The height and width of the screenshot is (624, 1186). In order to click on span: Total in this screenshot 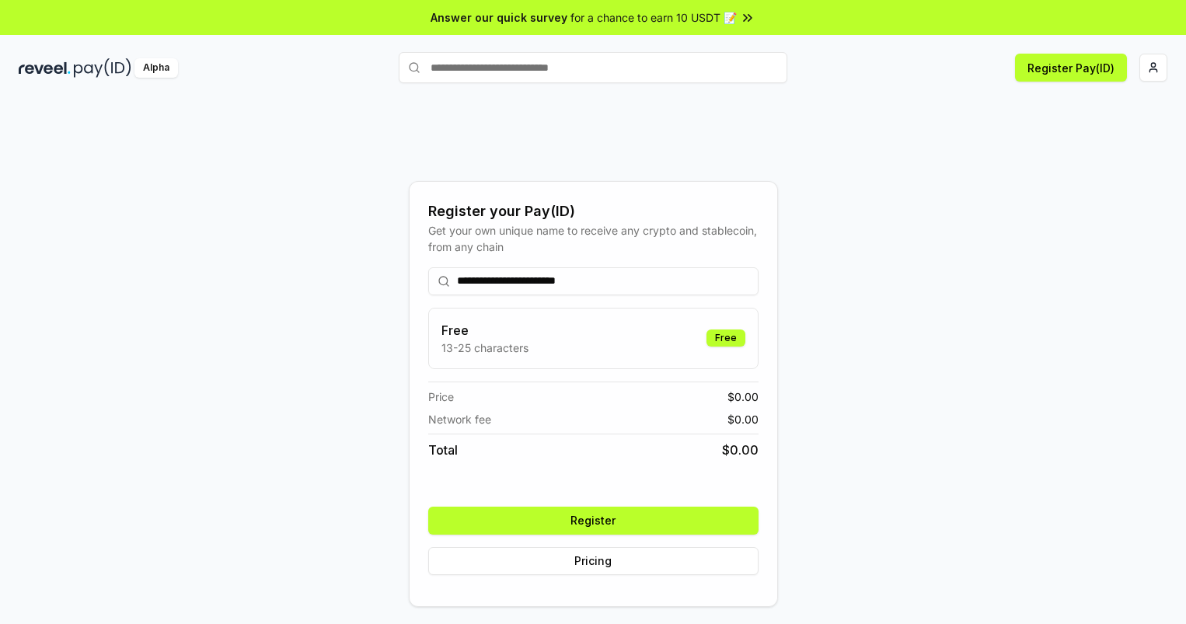, I will do `click(443, 450)`.